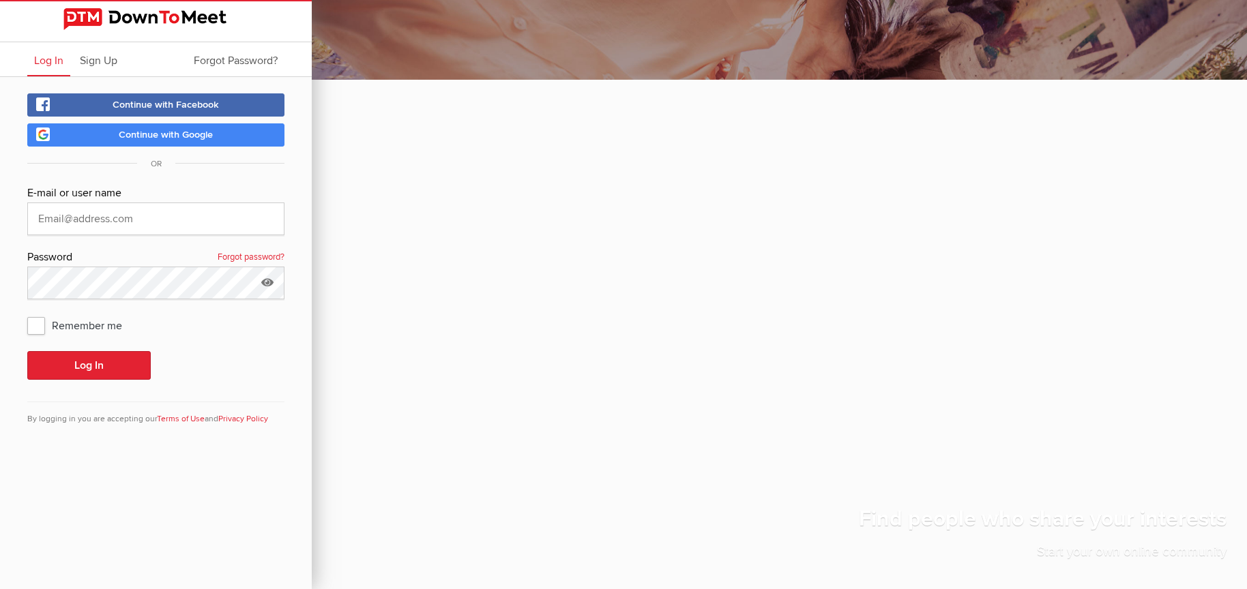  I want to click on div: E-mail or user name, so click(155, 194).